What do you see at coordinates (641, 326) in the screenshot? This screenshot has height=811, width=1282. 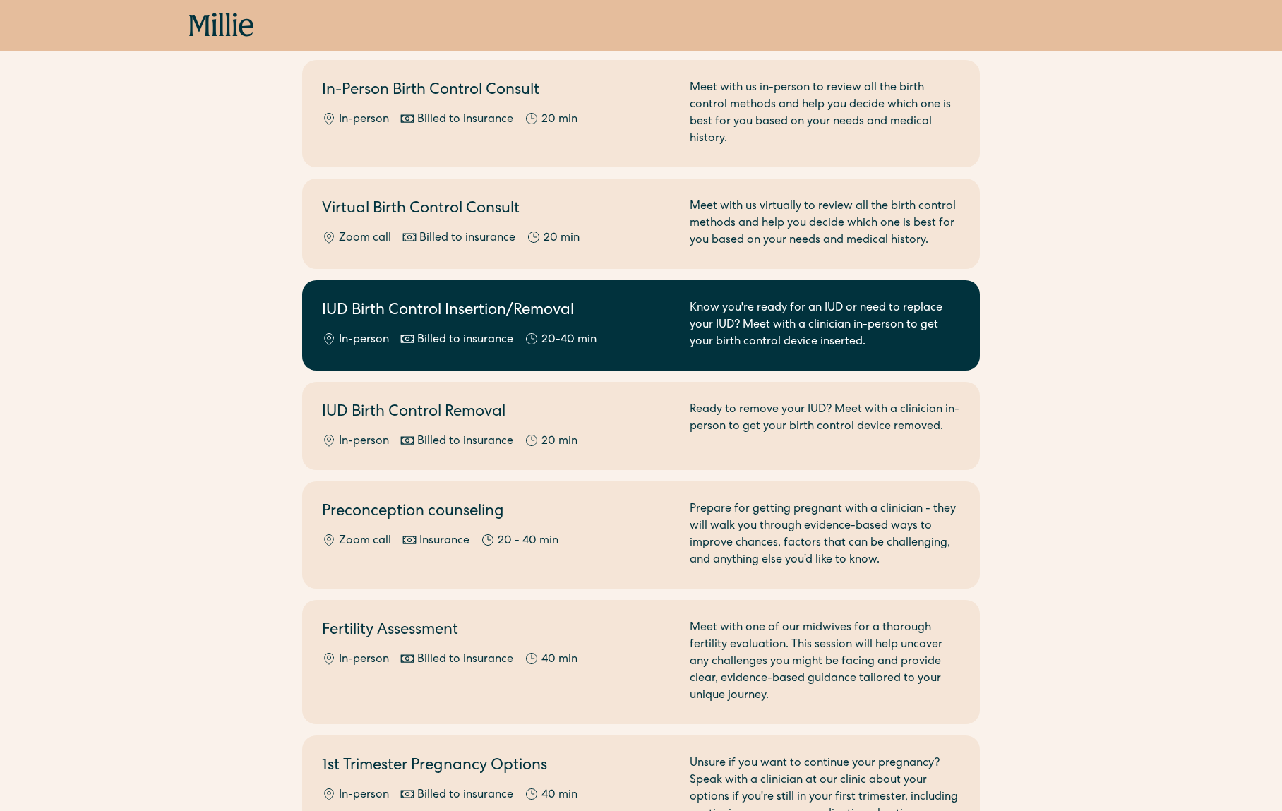 I see `a: IUD Birth Control Insertion/RemovalIn-personBilled to insurance20-40 minKnow you're ready for an ...` at bounding box center [641, 326].